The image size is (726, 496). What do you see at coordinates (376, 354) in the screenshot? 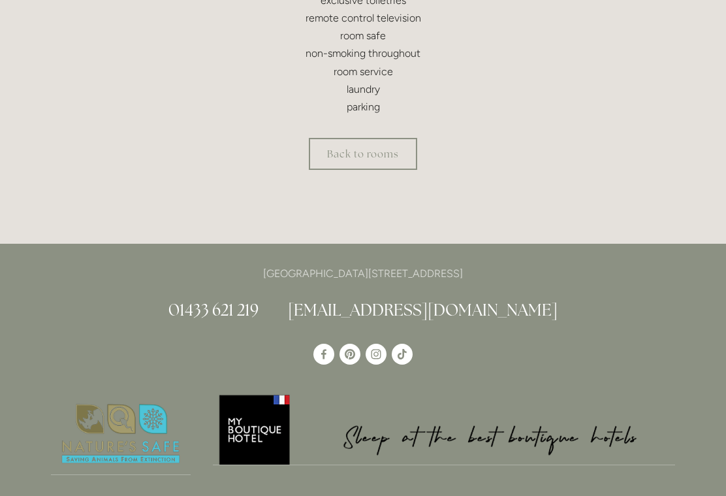
I see `a: Instagram` at bounding box center [376, 354].